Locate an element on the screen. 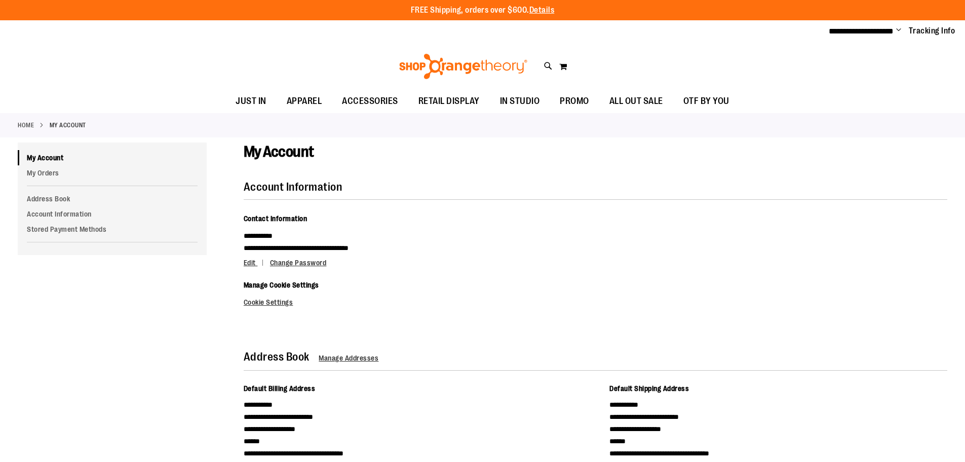 Image resolution: width=965 pixels, height=462 pixels. a: Manage Addresses is located at coordinates (349, 358).